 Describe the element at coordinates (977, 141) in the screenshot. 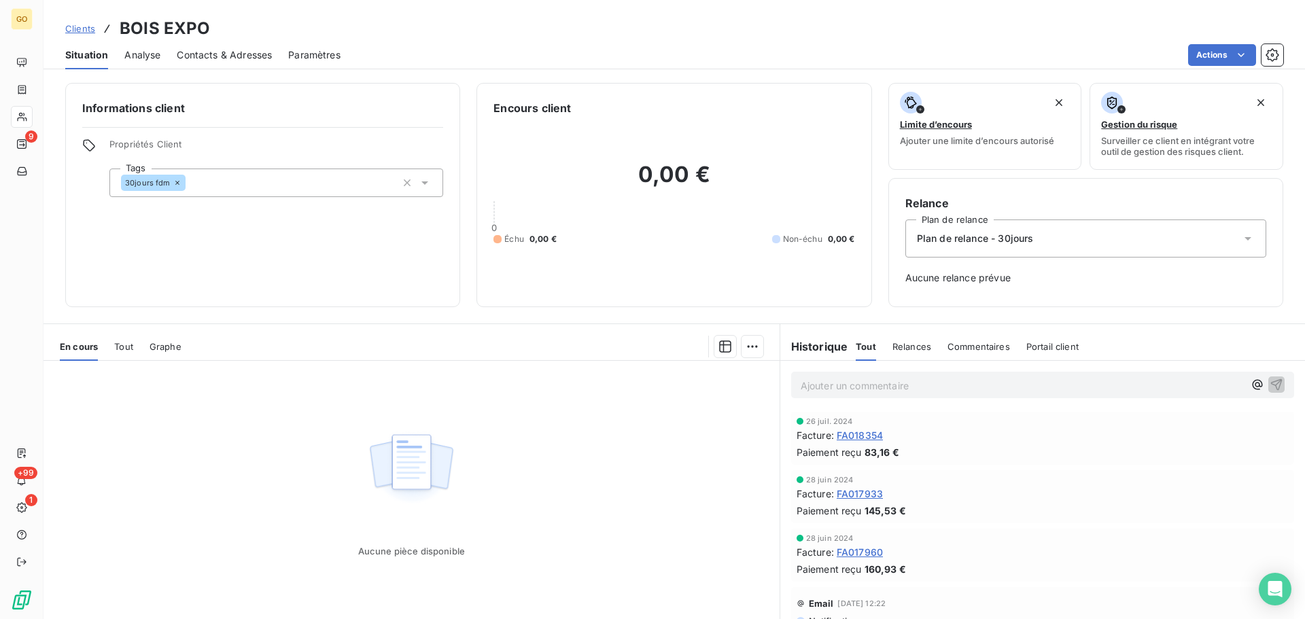

I see `span: Ajouter une limite d’encours autorisé` at that location.